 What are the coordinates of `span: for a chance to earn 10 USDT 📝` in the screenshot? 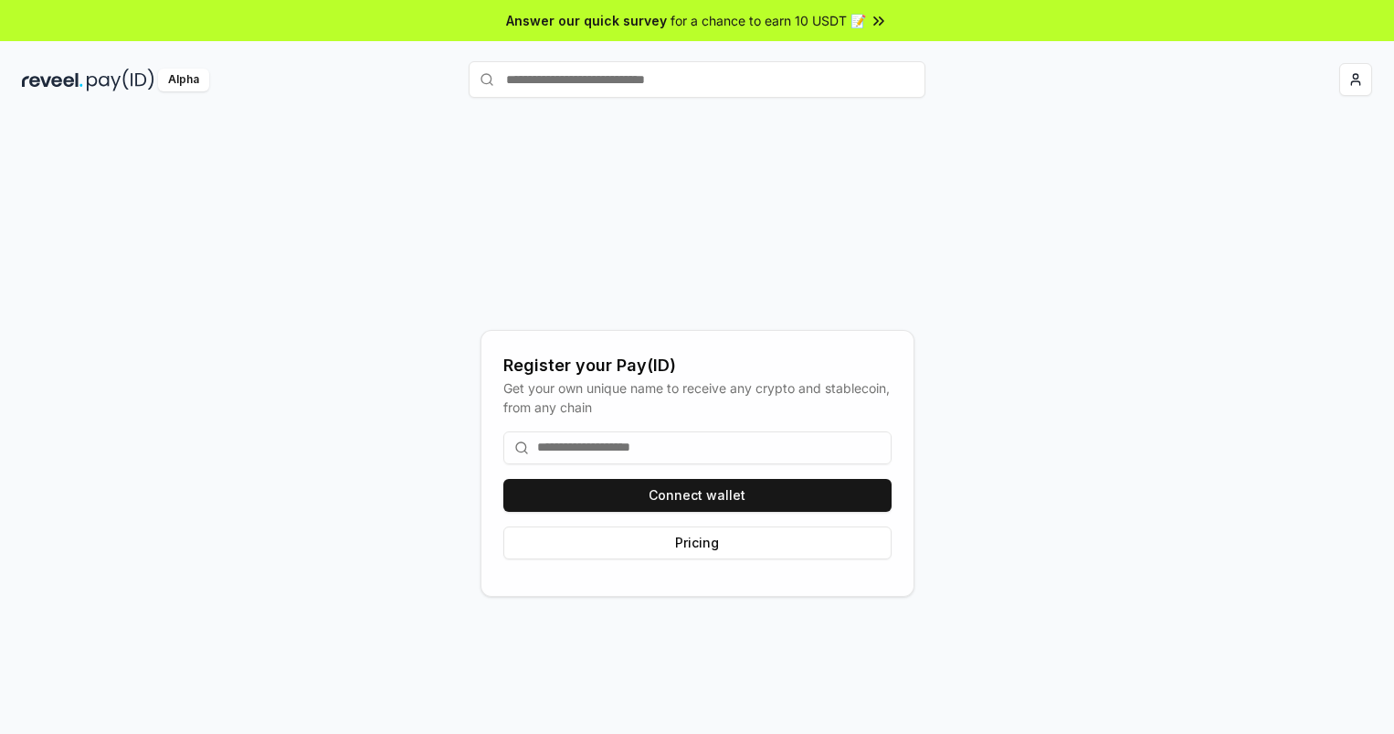 It's located at (768, 20).